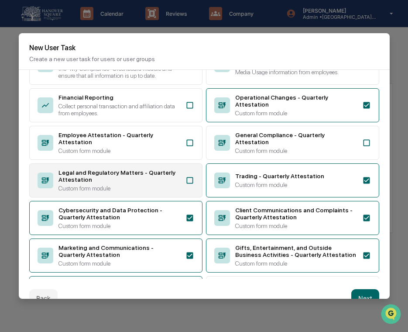  I want to click on button: Next, so click(365, 298).